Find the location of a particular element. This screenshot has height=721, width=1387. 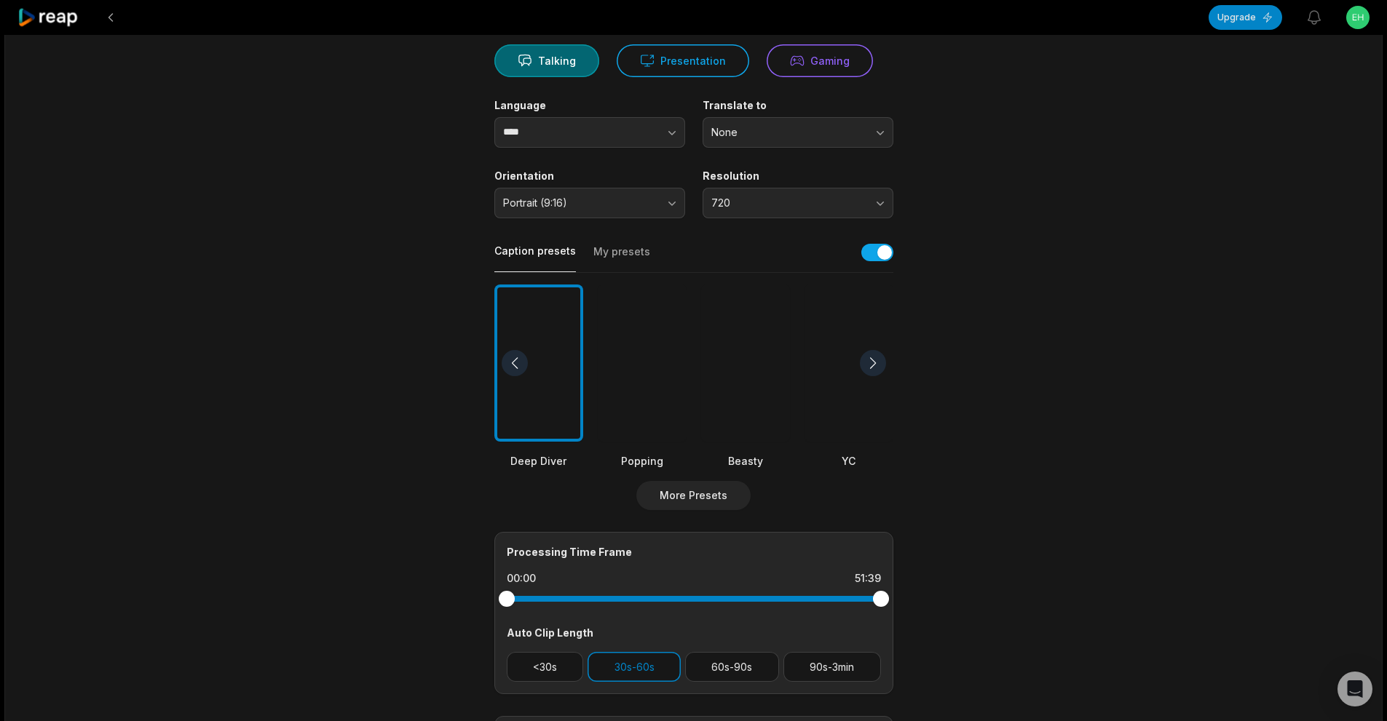

button: <30s is located at coordinates (545, 667).